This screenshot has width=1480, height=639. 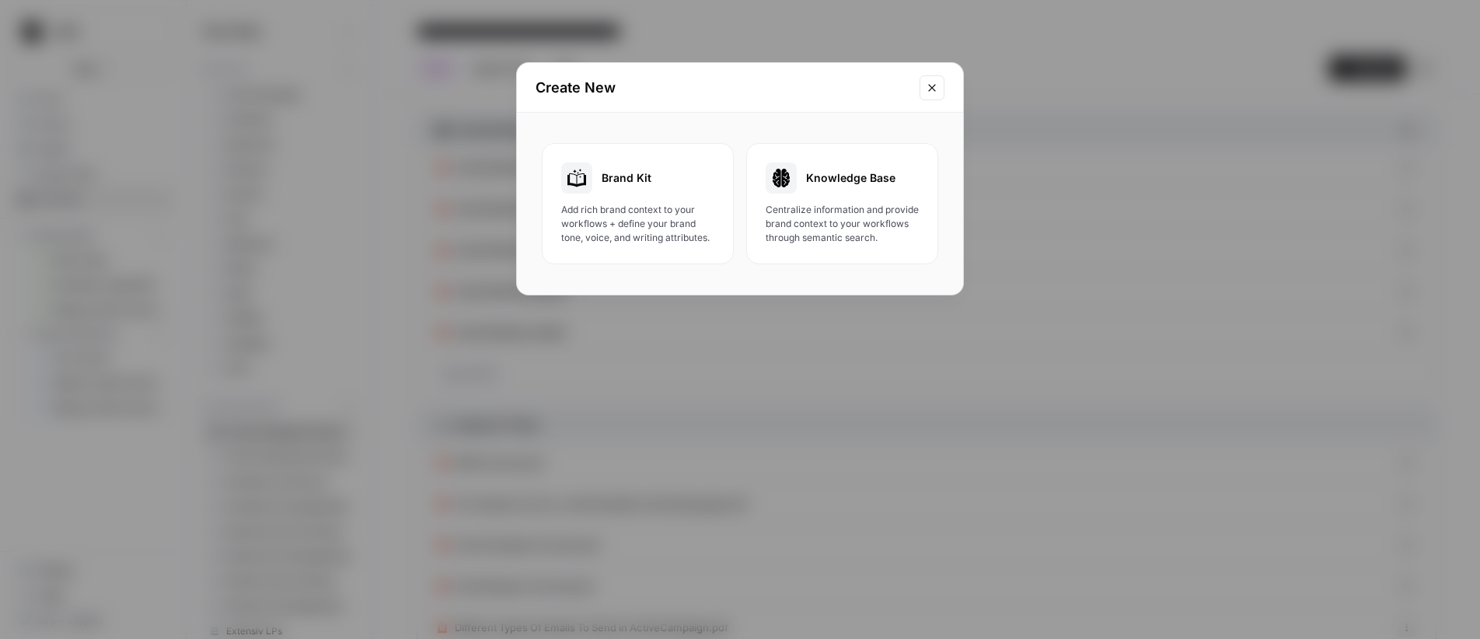 What do you see at coordinates (723, 88) in the screenshot?
I see `h2: Create New` at bounding box center [723, 88].